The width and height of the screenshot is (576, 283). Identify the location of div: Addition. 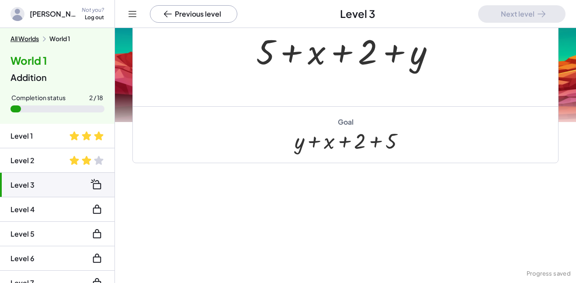
(57, 77).